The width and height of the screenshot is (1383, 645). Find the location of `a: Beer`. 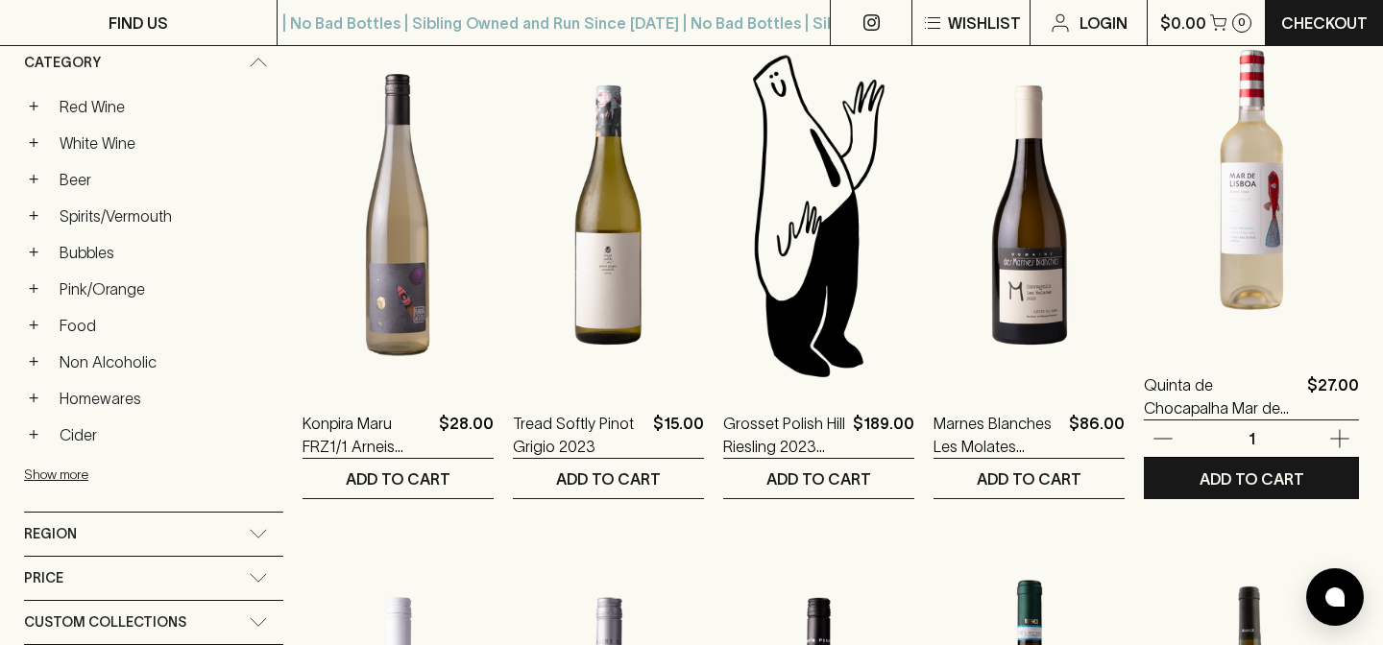

a: Beer is located at coordinates (167, 180).